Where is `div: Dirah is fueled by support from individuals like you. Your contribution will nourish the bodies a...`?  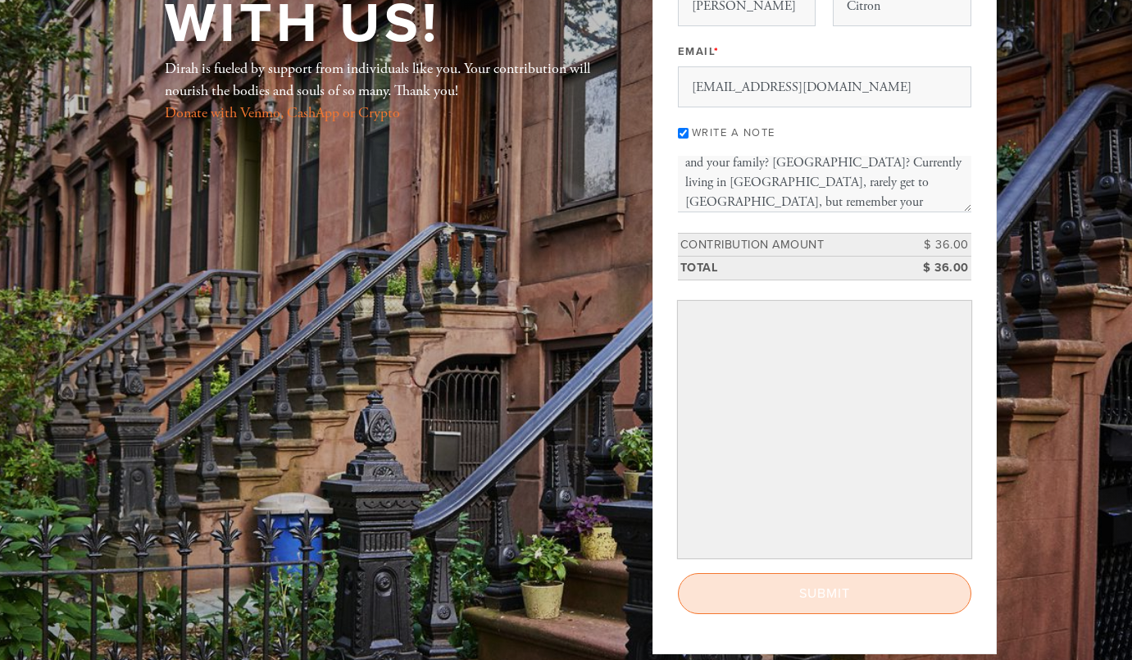
div: Dirah is fueled by support from individuals like you. Your contribution will nourish the bodies a... is located at coordinates (382, 90).